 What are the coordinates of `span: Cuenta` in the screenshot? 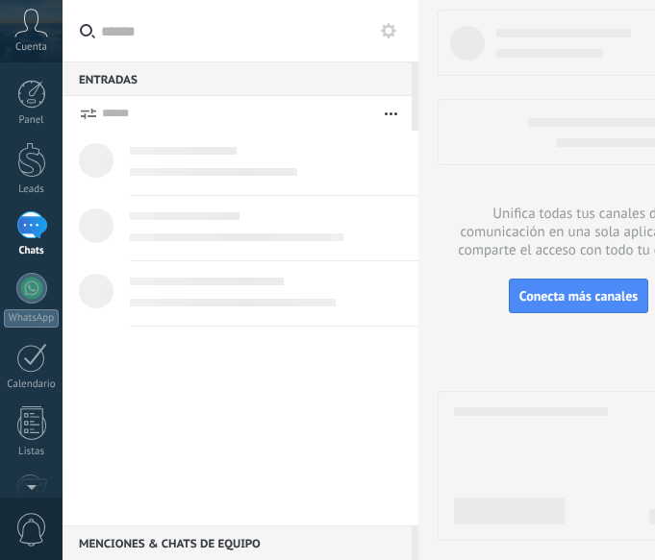 It's located at (31, 47).